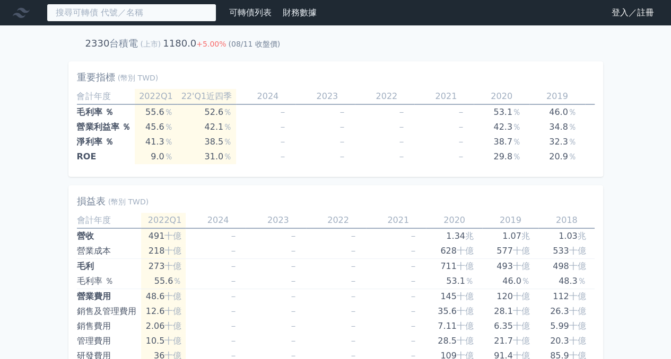  Describe the element at coordinates (163, 282) in the screenshot. I see `td: 55.6` at that location.